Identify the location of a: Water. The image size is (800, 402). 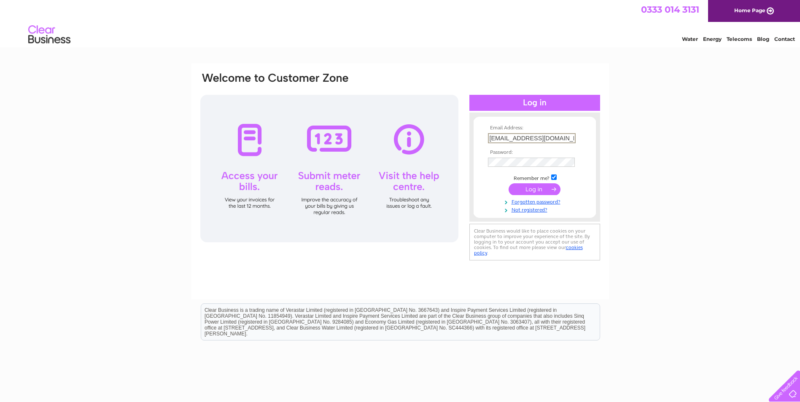
(690, 39).